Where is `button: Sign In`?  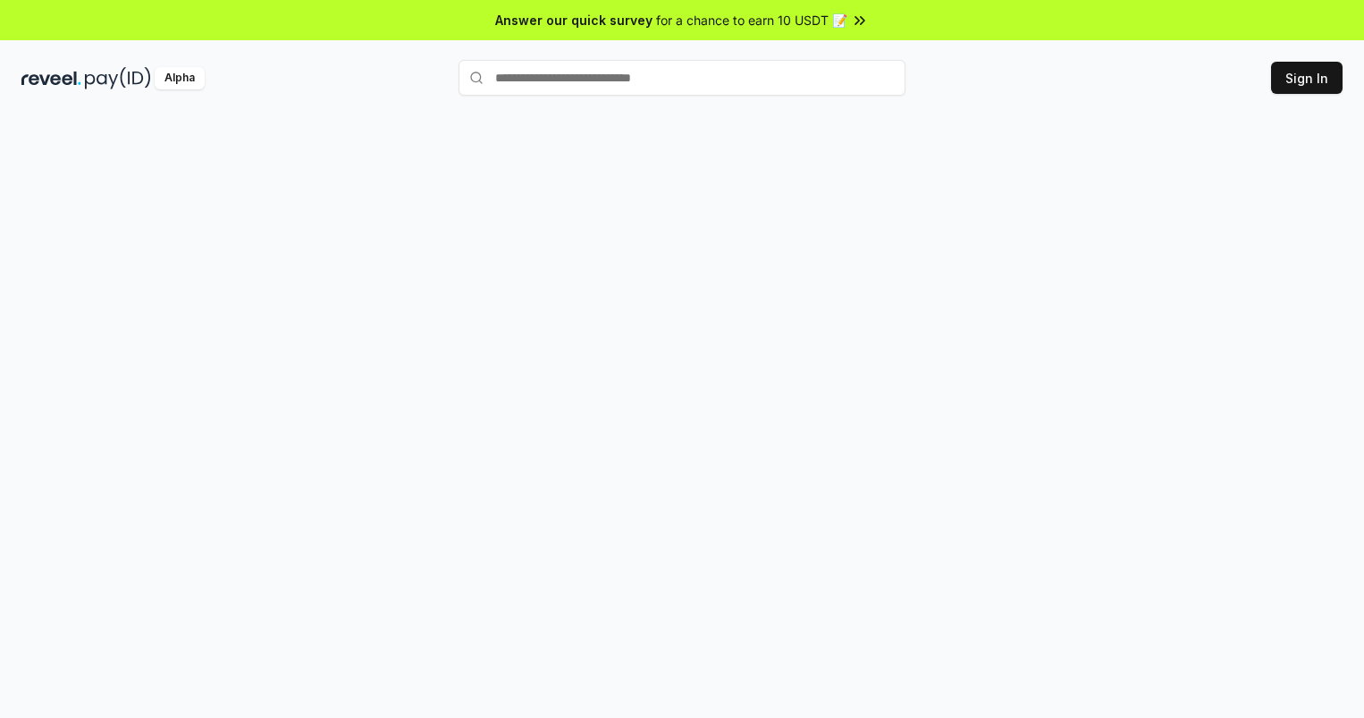
button: Sign In is located at coordinates (1307, 78).